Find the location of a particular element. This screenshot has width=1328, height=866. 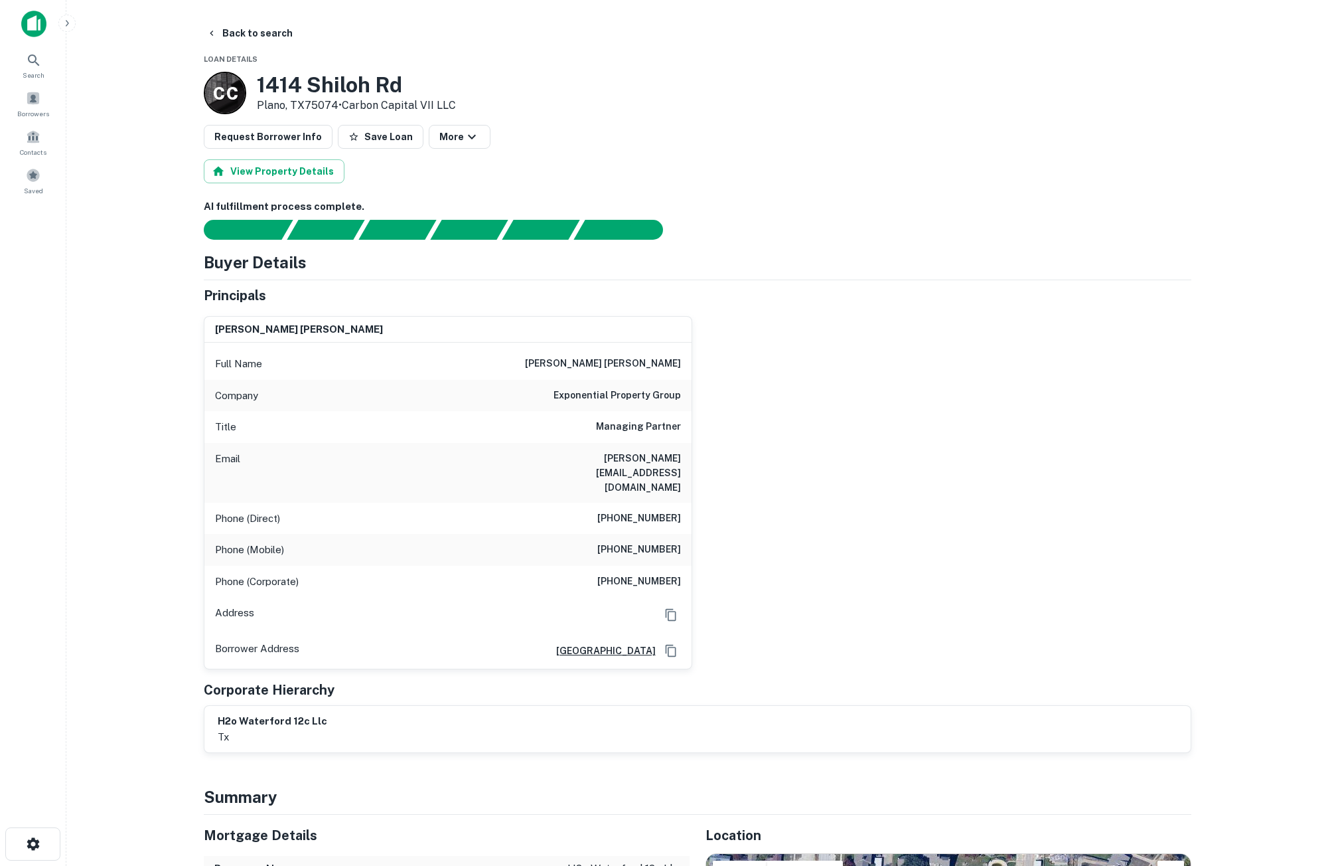

p: Phone (Mobile) is located at coordinates (250, 550).